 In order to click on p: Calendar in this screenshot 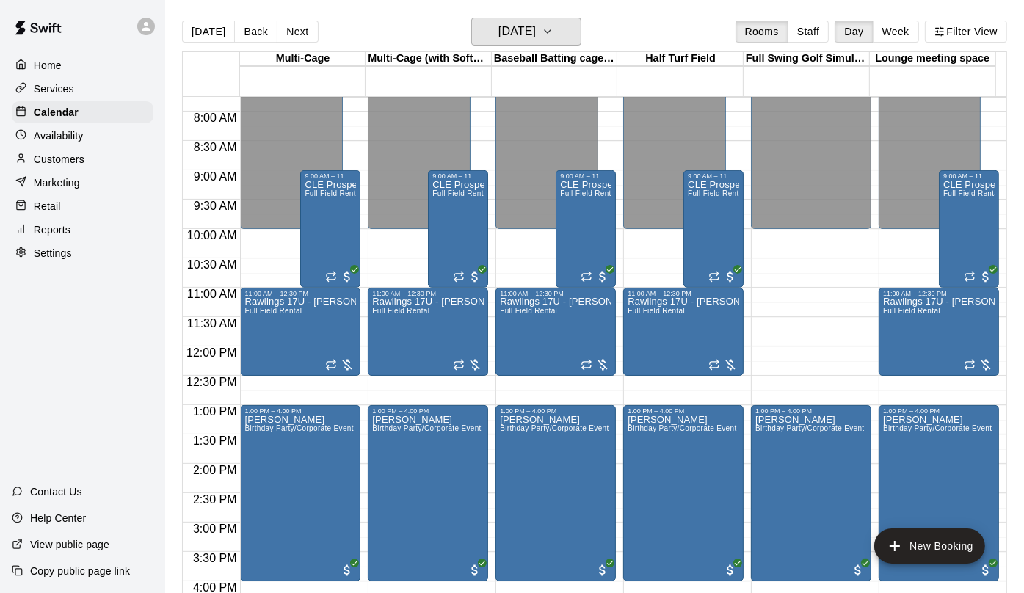, I will do `click(56, 112)`.